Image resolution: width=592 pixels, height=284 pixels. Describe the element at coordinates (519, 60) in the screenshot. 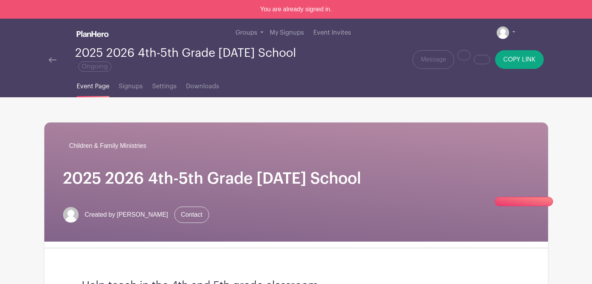

I see `span: COPY LINK` at that location.